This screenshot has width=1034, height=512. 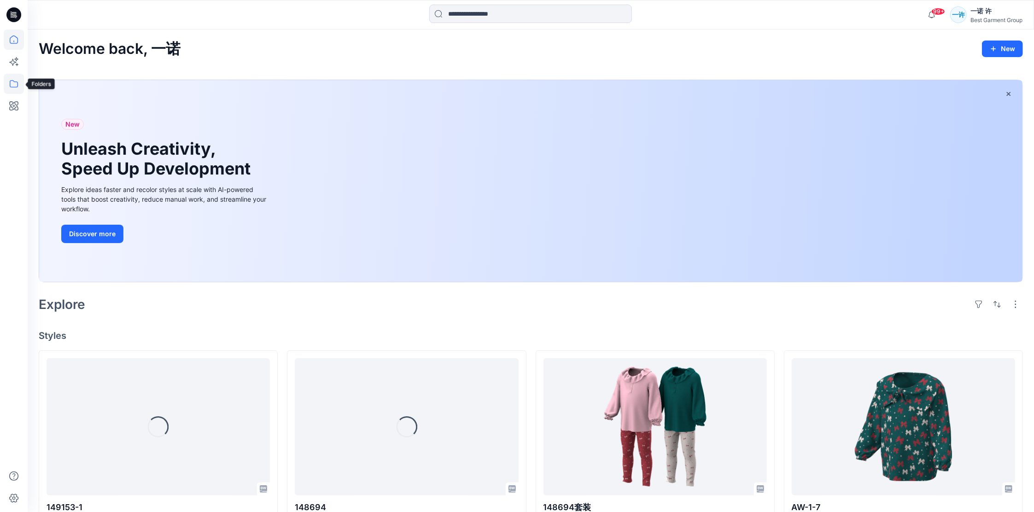 I want to click on h2: Welcome back, 一诺, so click(x=110, y=49).